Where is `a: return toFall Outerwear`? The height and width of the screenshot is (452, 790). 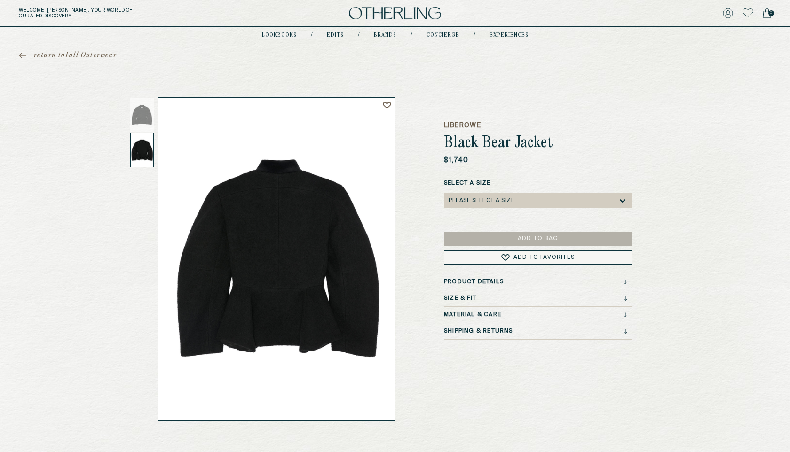 a: return toFall Outerwear is located at coordinates (68, 55).